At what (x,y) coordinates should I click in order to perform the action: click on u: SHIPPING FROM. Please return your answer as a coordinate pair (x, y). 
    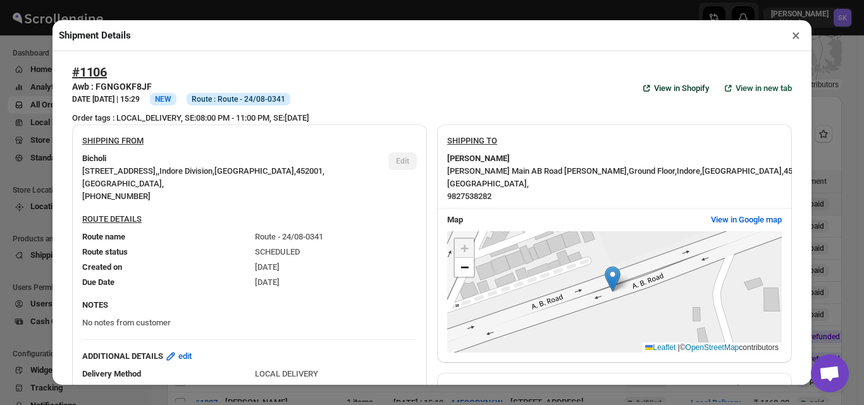
    Looking at the image, I should click on (113, 140).